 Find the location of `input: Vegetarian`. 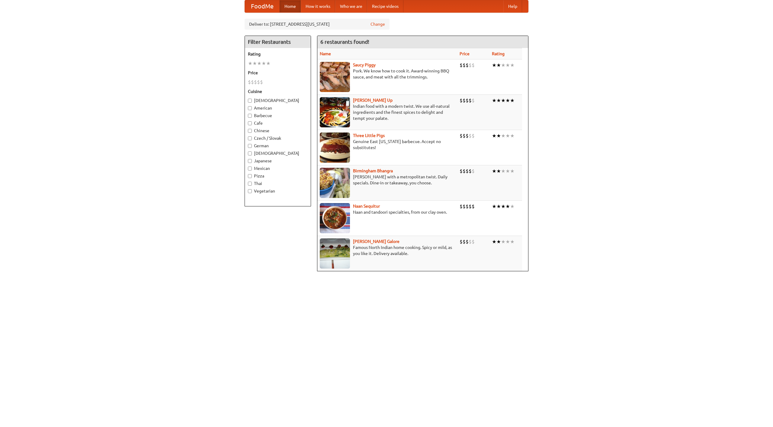

input: Vegetarian is located at coordinates (250, 191).